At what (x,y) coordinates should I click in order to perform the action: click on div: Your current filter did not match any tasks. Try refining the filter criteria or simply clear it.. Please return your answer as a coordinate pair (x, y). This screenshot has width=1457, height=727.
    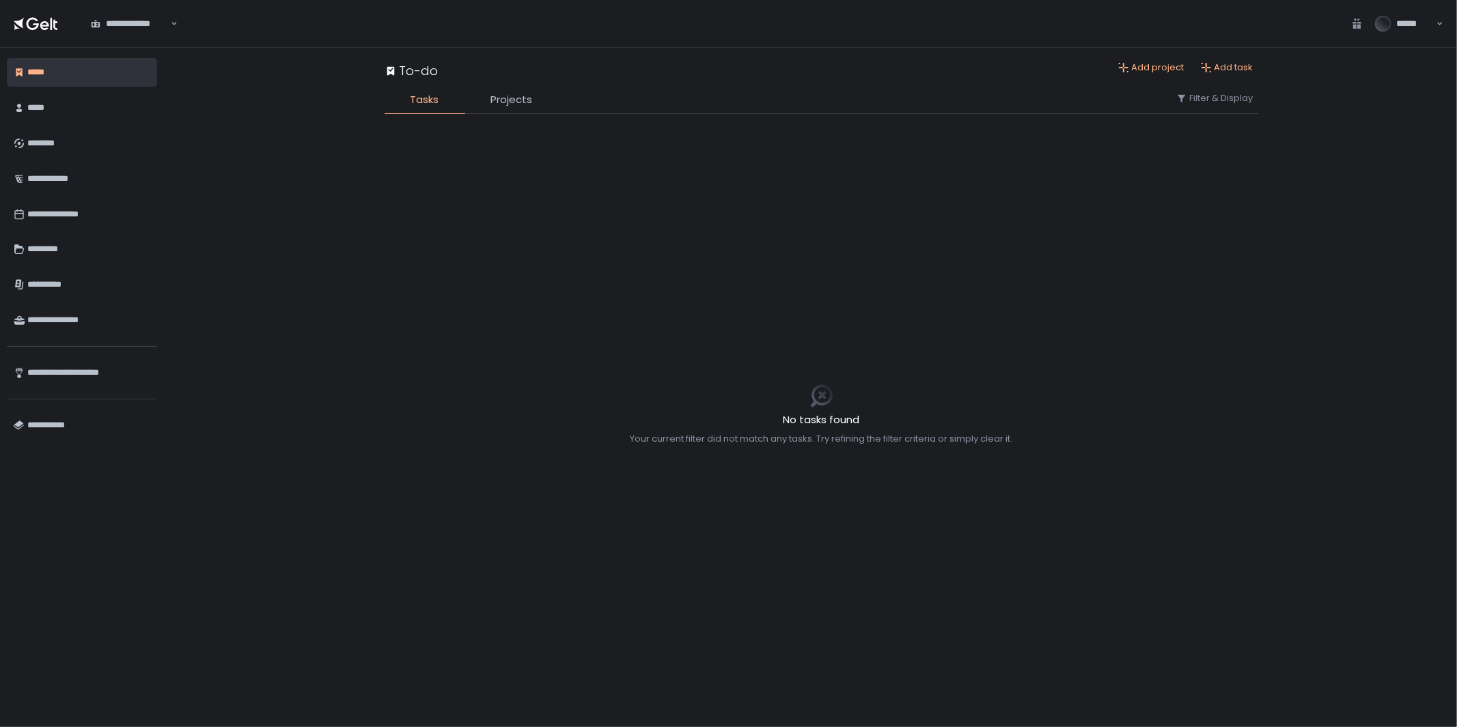
    Looking at the image, I should click on (822, 439).